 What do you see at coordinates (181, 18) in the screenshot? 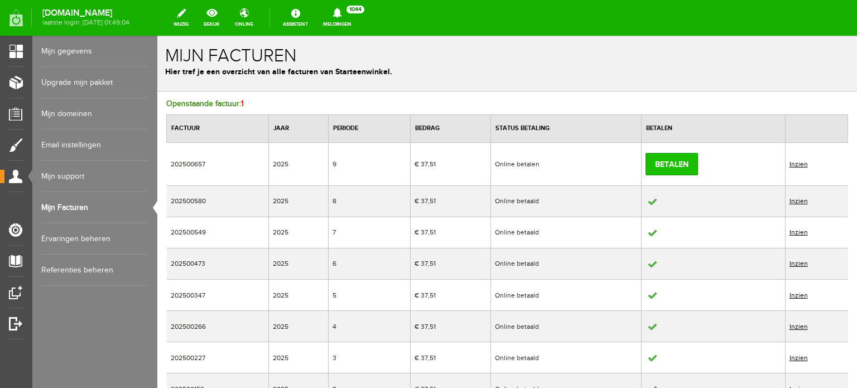
I see `a: wijzig` at bounding box center [181, 18].